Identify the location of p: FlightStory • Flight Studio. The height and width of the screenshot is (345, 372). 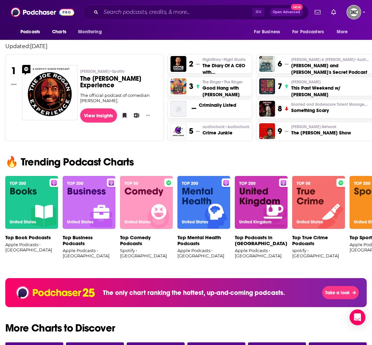
(226, 60).